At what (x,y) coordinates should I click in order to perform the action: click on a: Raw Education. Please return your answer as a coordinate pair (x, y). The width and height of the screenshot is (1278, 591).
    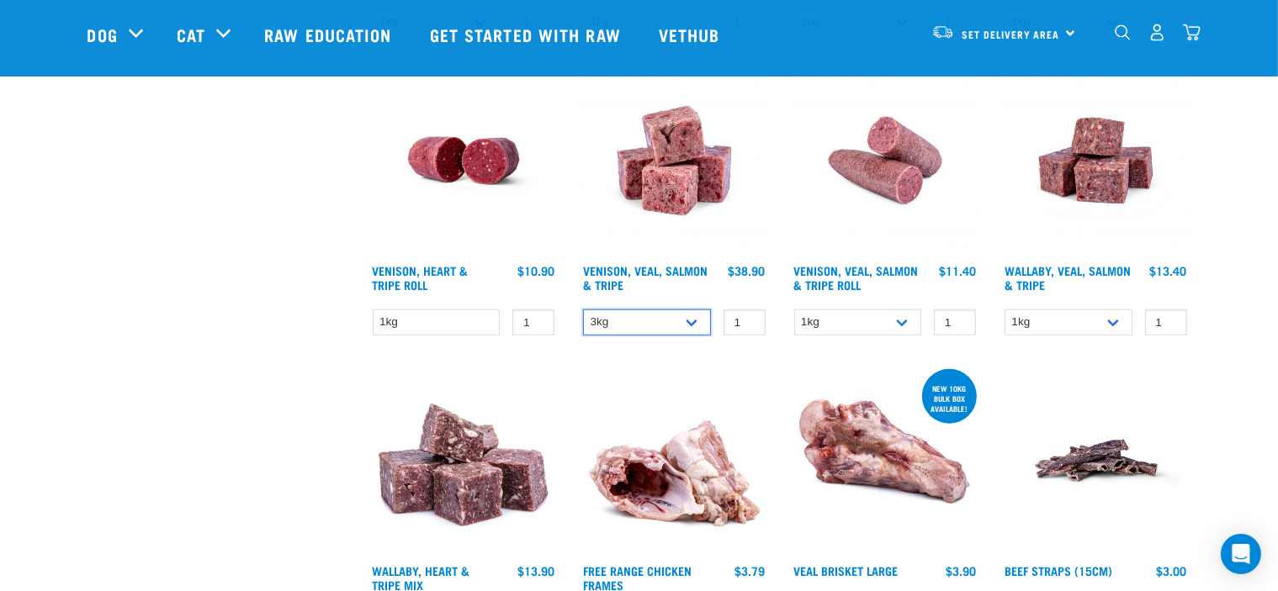
    Looking at the image, I should click on (330, 34).